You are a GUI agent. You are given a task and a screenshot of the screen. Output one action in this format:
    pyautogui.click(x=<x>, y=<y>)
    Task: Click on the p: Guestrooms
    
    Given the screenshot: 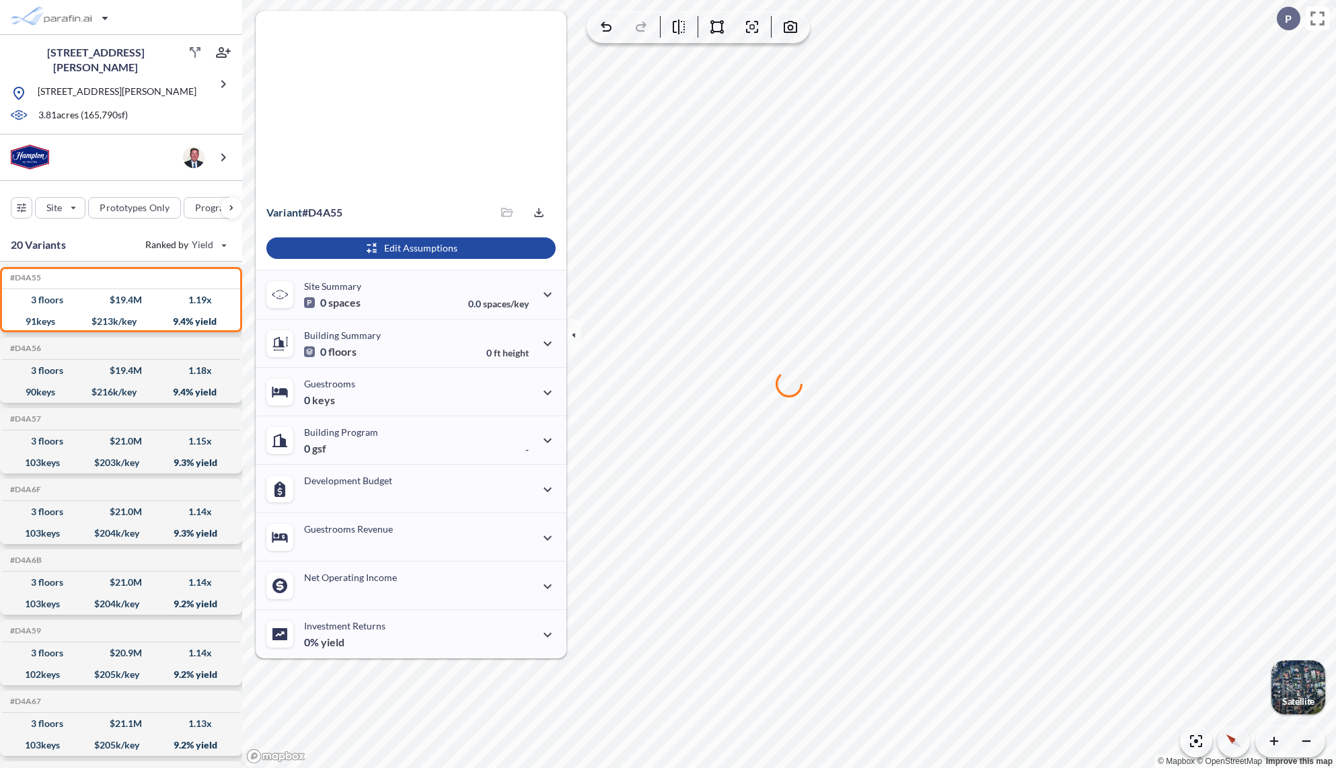 What is the action you would take?
    pyautogui.click(x=330, y=384)
    